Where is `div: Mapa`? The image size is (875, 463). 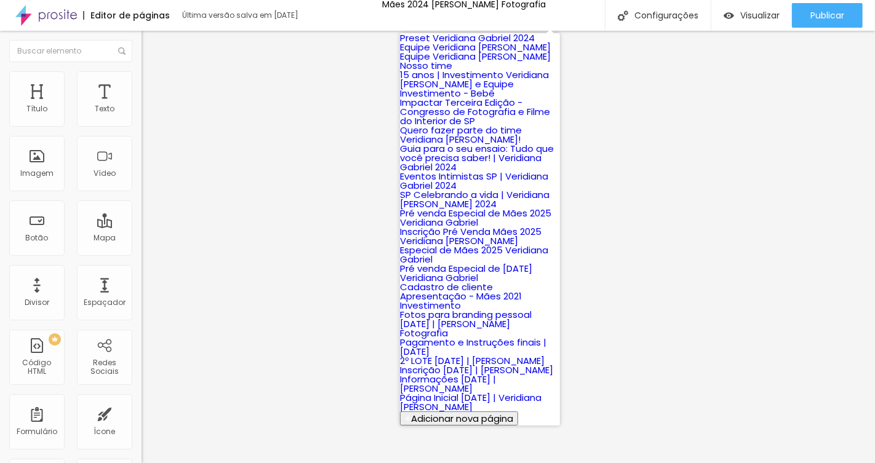
div: Mapa is located at coordinates (105, 238).